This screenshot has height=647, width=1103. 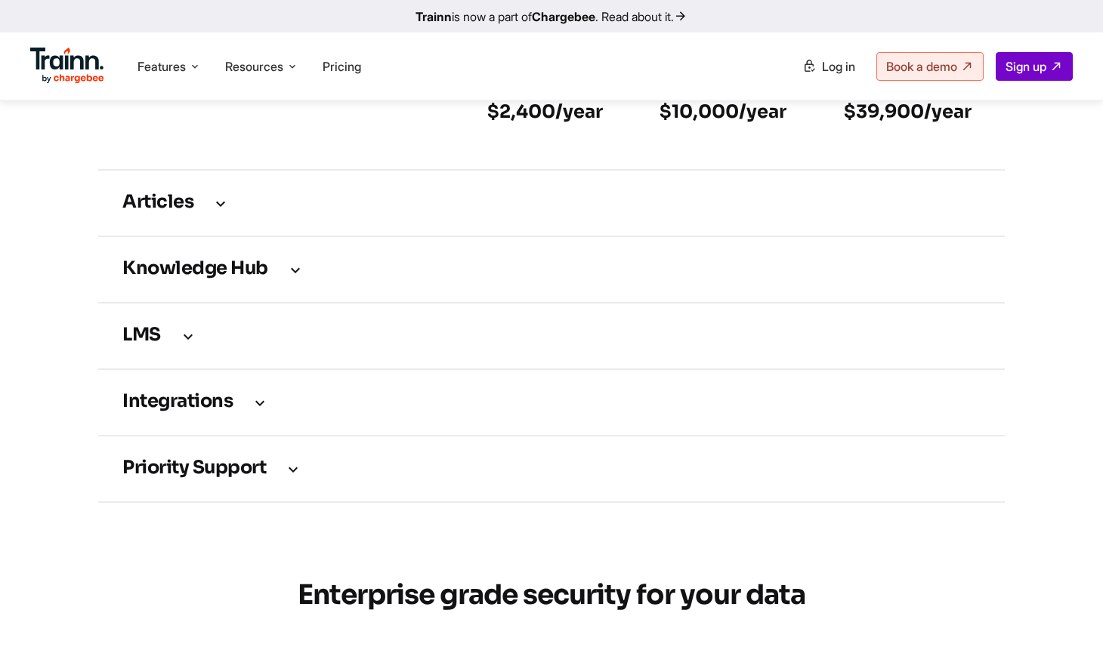 What do you see at coordinates (551, 137) in the screenshot?
I see `h3: Guides creation` at bounding box center [551, 137].